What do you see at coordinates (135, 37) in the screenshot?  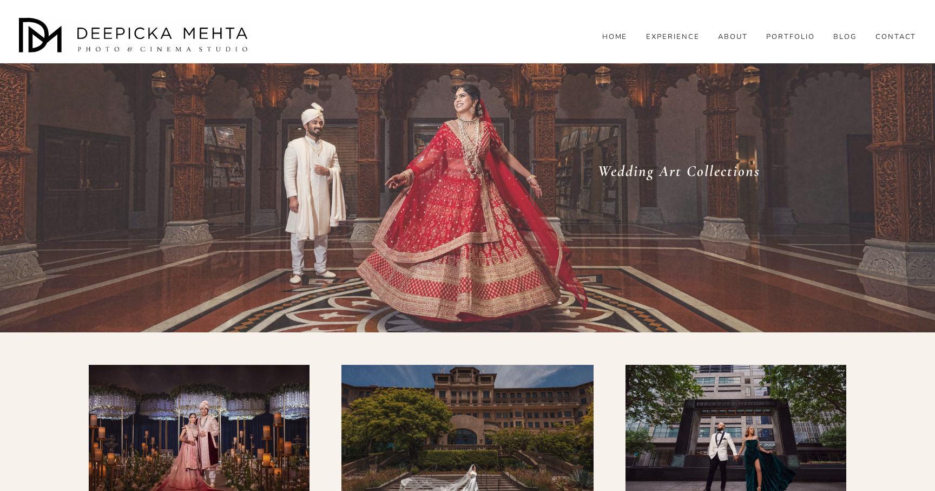 I see `a: Austin Wedding Photographer - Deepicka Mehta Photography &amp; Cinematography` at bounding box center [135, 37].